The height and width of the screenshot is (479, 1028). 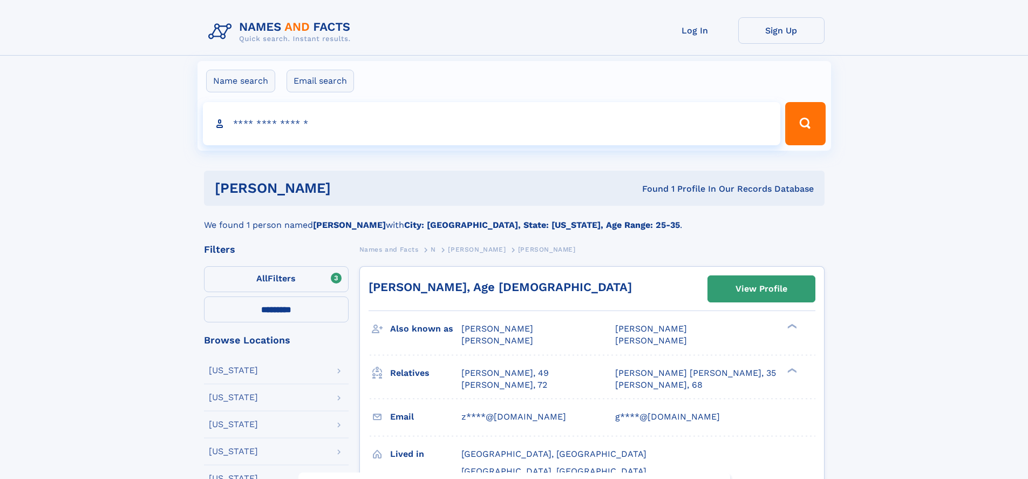 What do you see at coordinates (276, 249) in the screenshot?
I see `div: Filters` at bounding box center [276, 249].